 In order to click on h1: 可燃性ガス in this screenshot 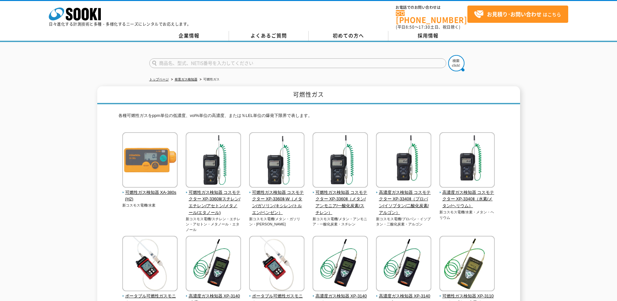, I will do `click(309, 95)`.